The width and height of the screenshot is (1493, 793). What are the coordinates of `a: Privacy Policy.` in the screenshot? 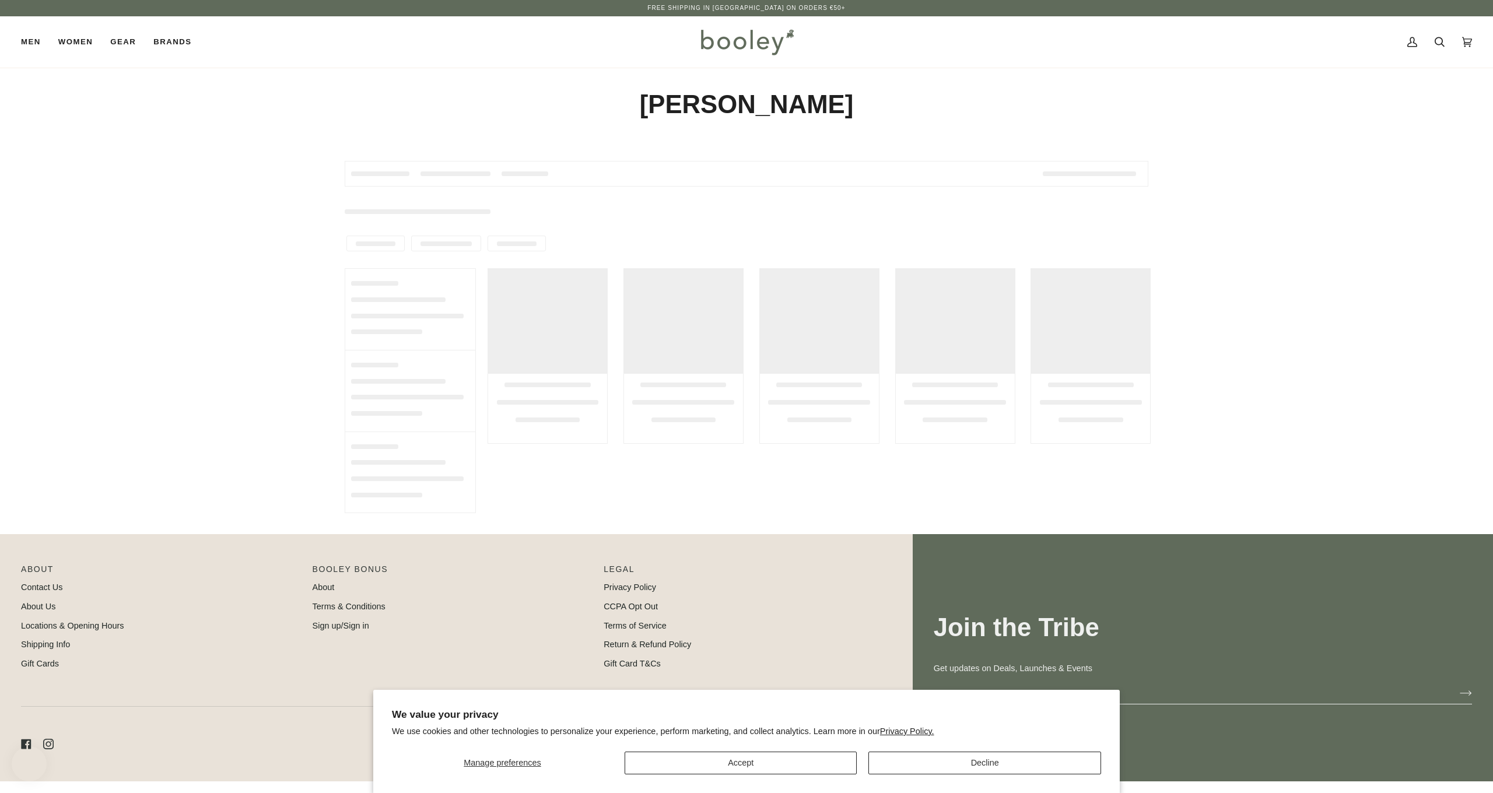 It's located at (907, 731).